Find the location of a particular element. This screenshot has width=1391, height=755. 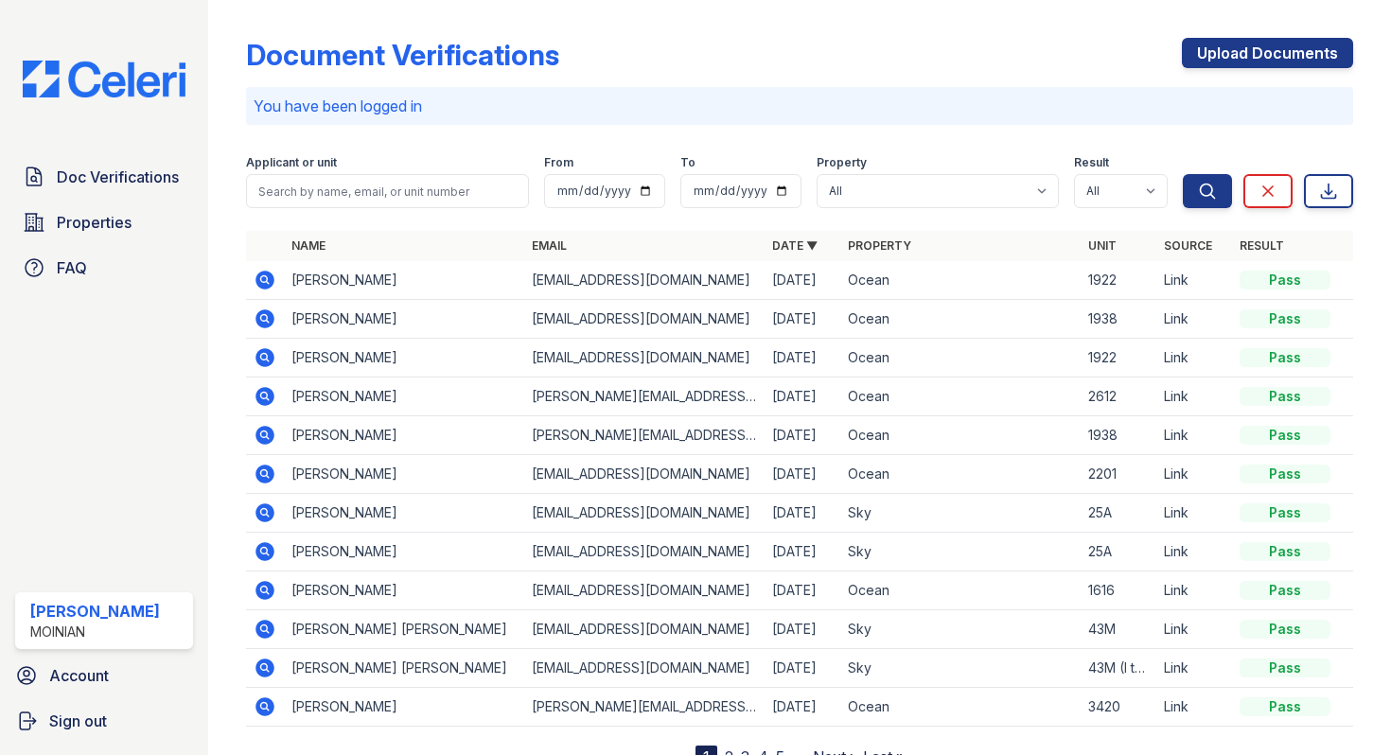

td: 43M is located at coordinates (1118, 629).